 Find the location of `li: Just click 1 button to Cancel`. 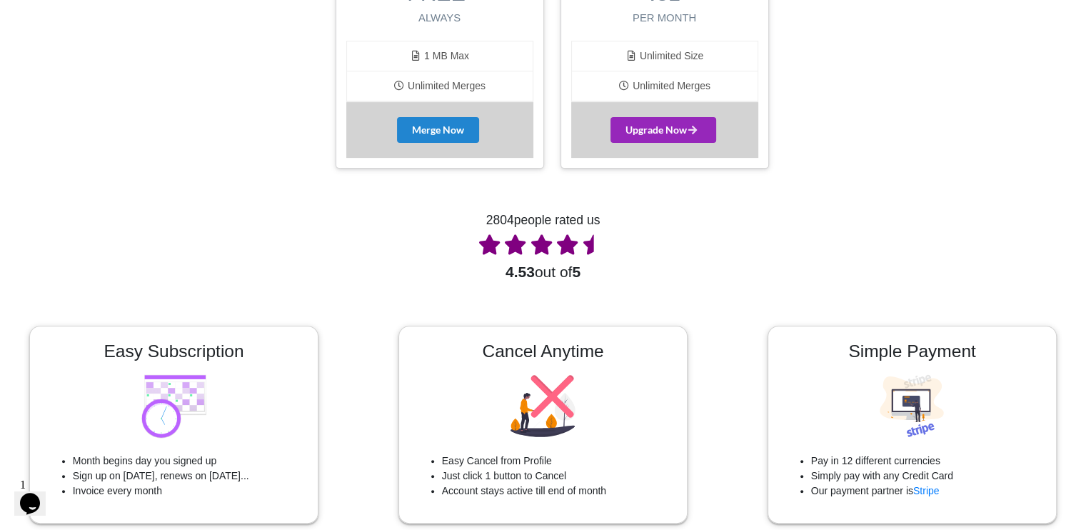

li: Just click 1 button to Cancel is located at coordinates (558, 476).